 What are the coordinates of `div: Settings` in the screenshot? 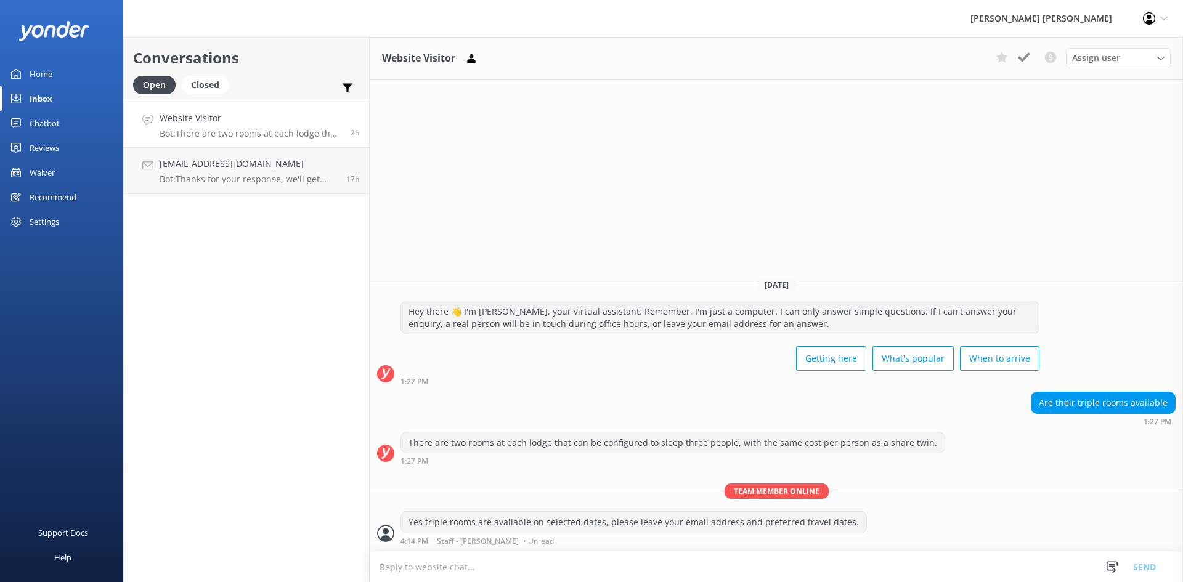 It's located at (44, 222).